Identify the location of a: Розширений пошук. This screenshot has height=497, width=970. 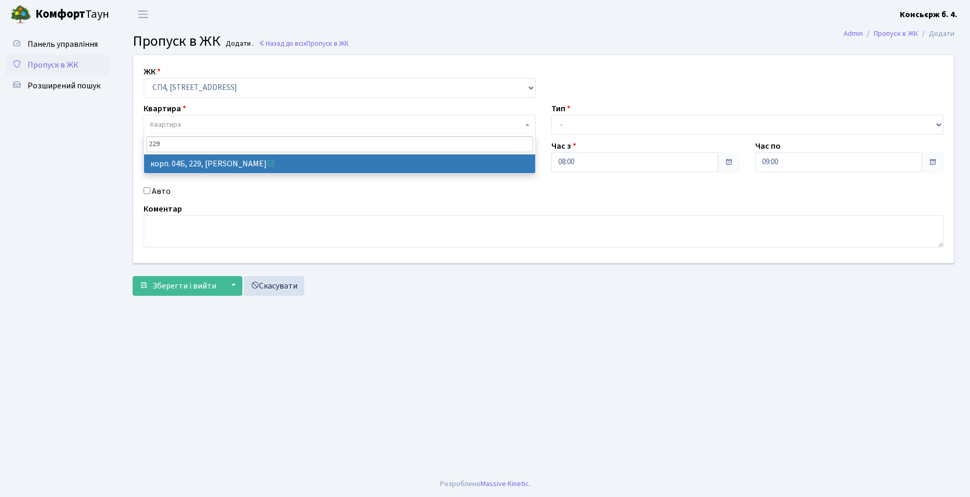
(57, 86).